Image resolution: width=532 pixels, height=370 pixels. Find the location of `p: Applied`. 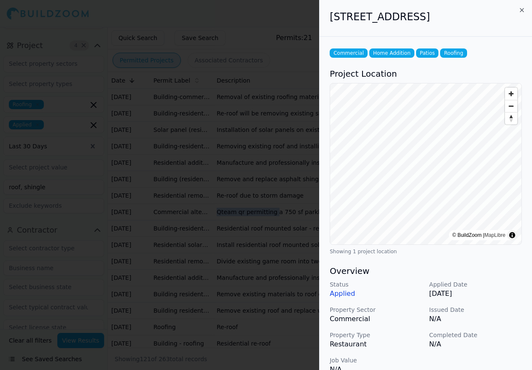

p: Applied is located at coordinates (376, 294).